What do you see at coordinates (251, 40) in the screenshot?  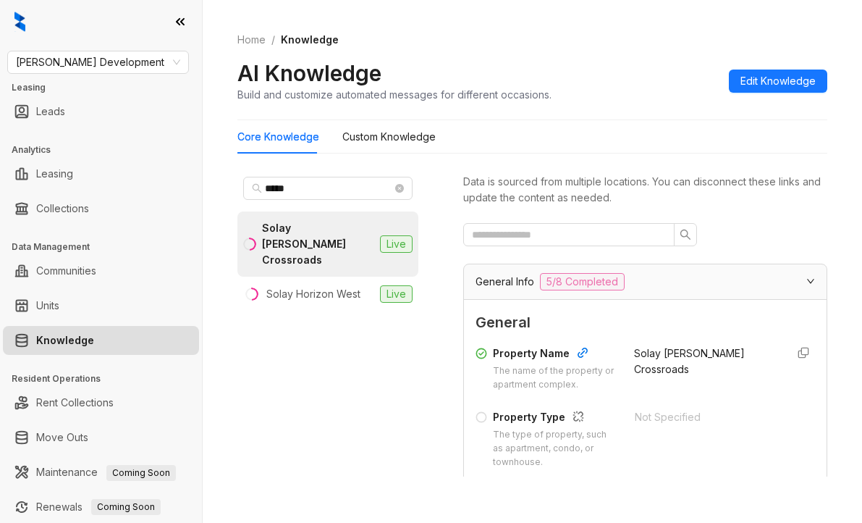 I see `a: Home` at bounding box center [251, 40].